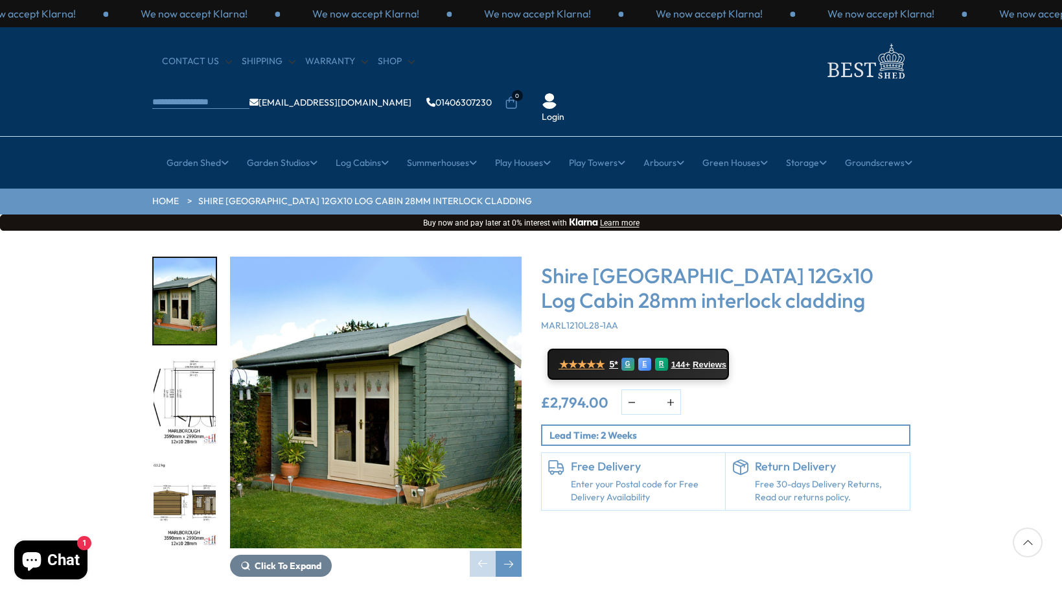 This screenshot has width=1062, height=593. What do you see at coordinates (376, 402) in the screenshot?
I see `img: Shire Marlborough 12Gx10 Log Cabin 28mm interlock cladding - Best Shed` at bounding box center [376, 402].